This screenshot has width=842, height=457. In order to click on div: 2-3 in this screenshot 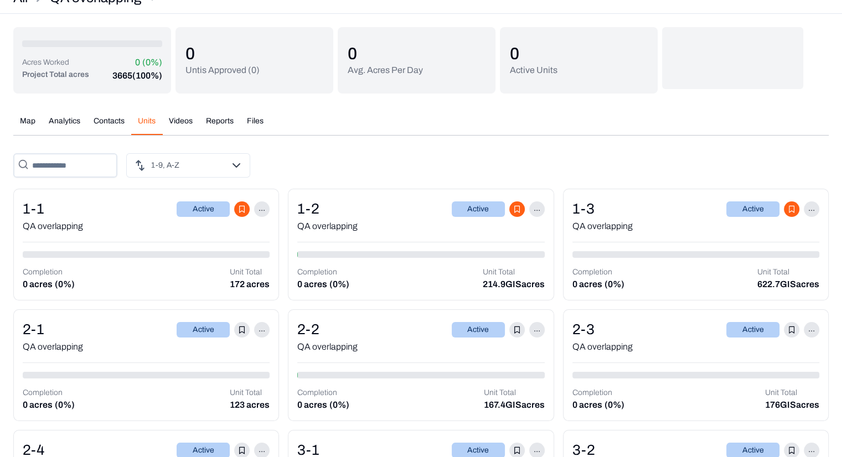, I will do `click(583, 329)`.